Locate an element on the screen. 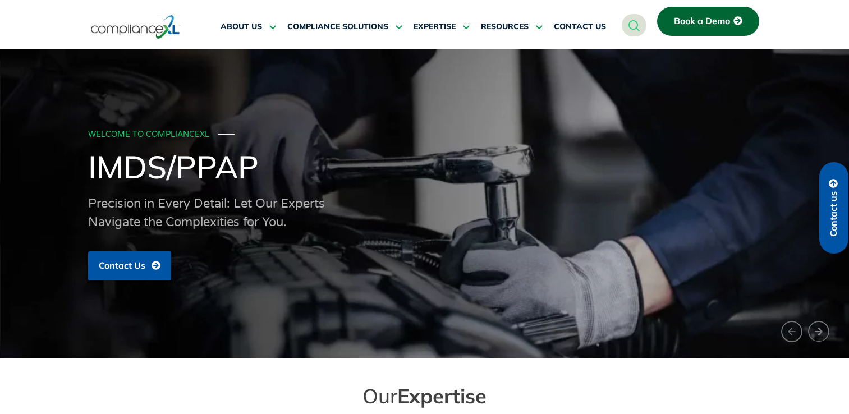 Image resolution: width=849 pixels, height=414 pixels. a: COMPLIANCE SOLUTIONS is located at coordinates (344, 27).